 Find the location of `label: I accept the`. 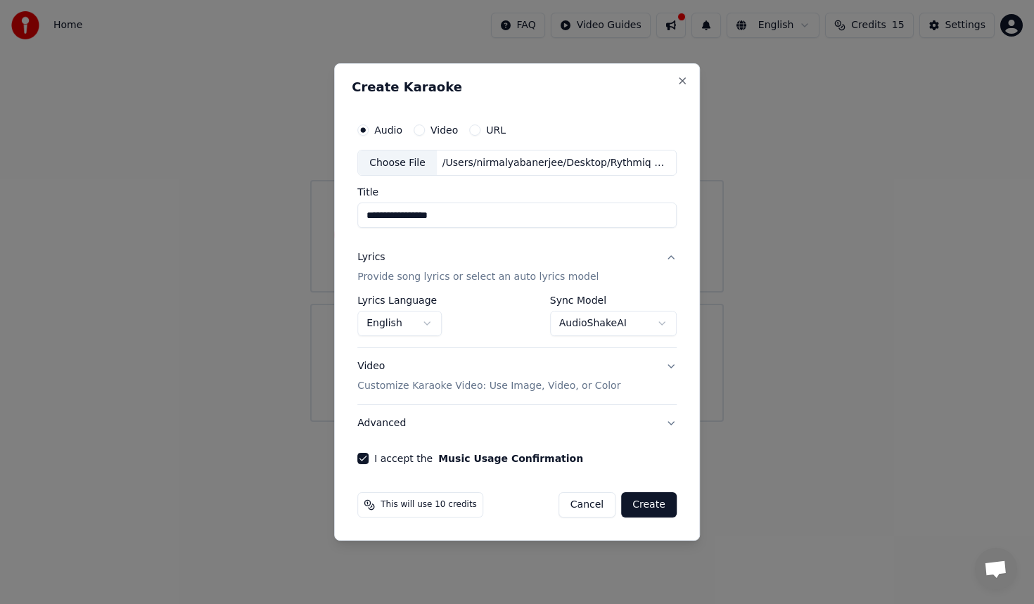

label: I accept the is located at coordinates (478, 459).